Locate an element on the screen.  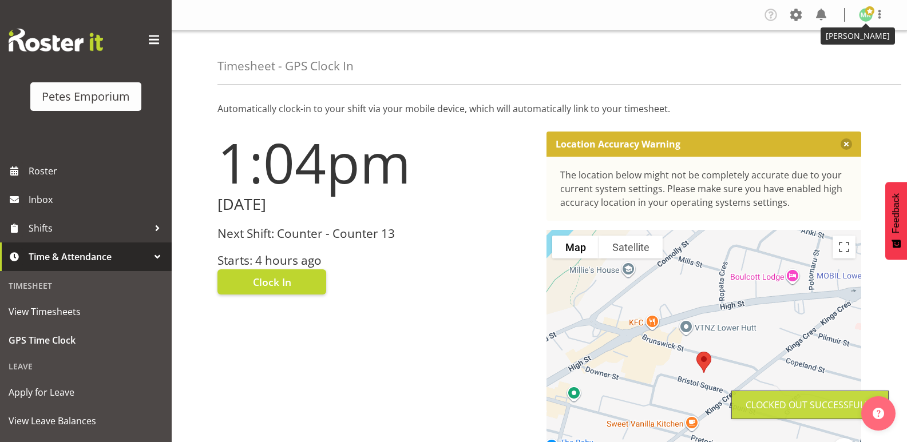
div: Timesheet is located at coordinates (86, 285).